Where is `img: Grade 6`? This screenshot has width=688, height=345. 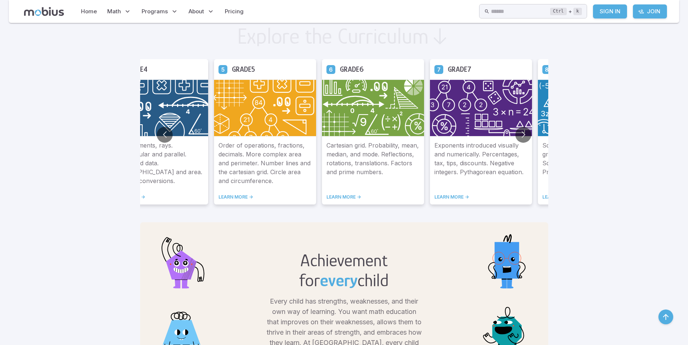 img: Grade 6 is located at coordinates (373, 108).